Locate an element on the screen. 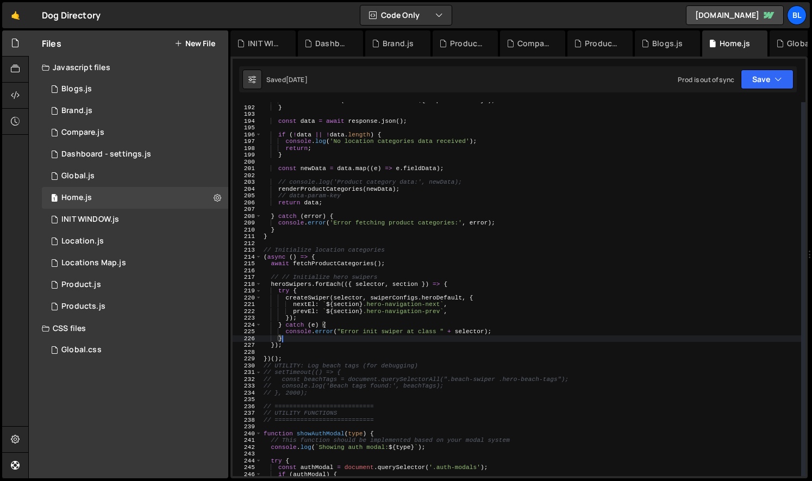 Image resolution: width=812 pixels, height=481 pixels. div: 198 is located at coordinates (247, 148).